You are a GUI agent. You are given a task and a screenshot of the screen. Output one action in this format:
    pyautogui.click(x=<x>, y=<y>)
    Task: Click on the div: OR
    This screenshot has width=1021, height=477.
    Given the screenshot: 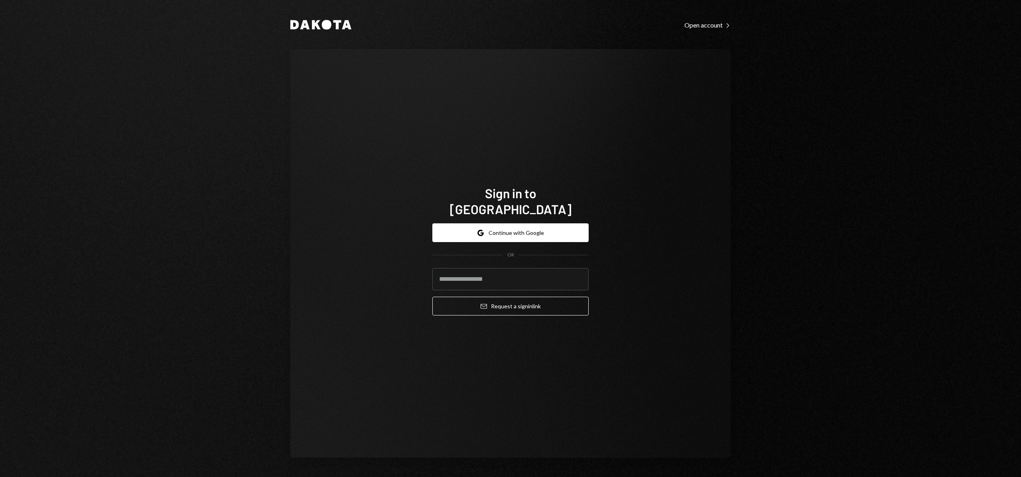 What is the action you would take?
    pyautogui.click(x=510, y=255)
    